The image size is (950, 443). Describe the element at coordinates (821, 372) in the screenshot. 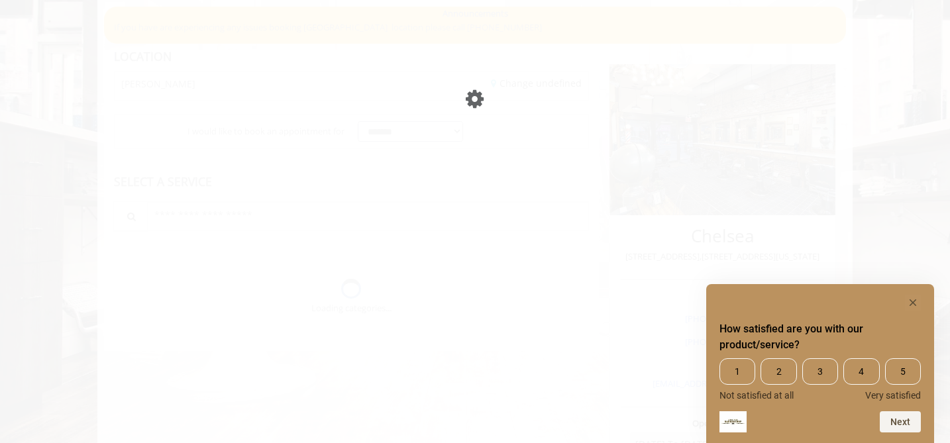

I see `span: 3` at that location.